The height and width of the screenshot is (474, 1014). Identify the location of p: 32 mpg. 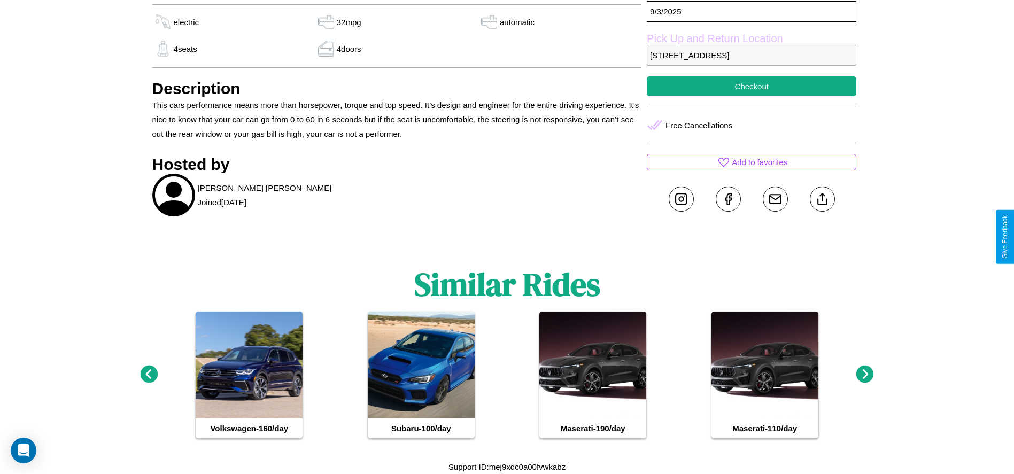
(349, 22).